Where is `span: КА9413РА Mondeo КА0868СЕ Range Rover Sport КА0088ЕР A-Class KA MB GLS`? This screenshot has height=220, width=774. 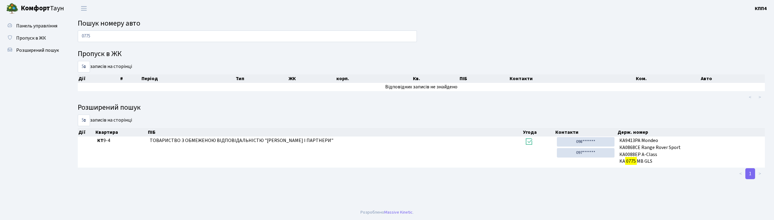
span: КА9413РА Mondeo КА0868СЕ Range Rover Sport КА0088ЕР A-Class KA MB GLS is located at coordinates (691, 151).